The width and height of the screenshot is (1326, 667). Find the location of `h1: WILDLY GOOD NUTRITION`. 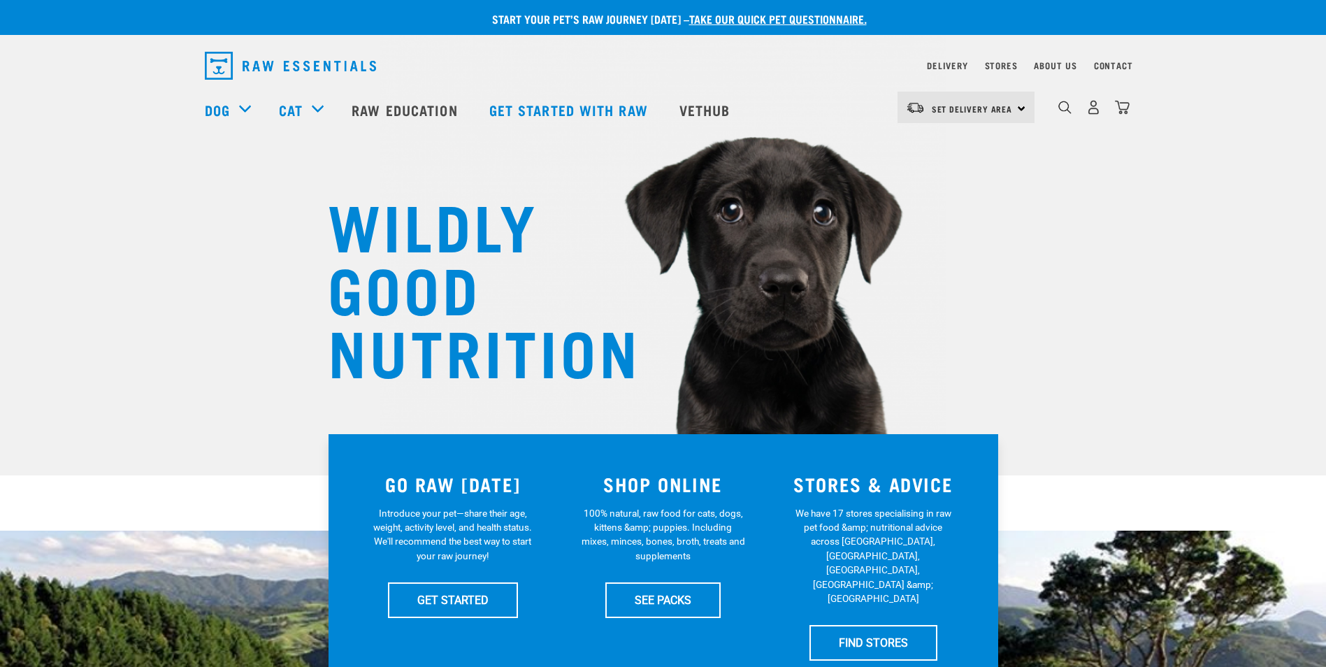

h1: WILDLY GOOD NUTRITION is located at coordinates (468, 287).